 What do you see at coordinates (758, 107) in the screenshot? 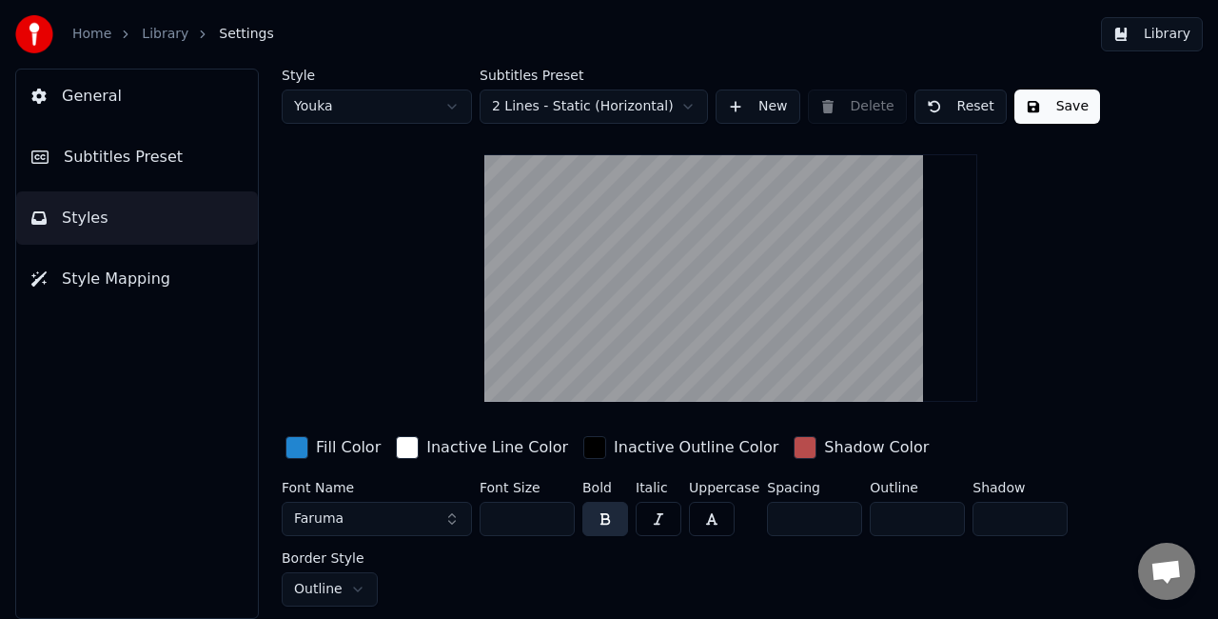
I see `button: New` at bounding box center [758, 107].